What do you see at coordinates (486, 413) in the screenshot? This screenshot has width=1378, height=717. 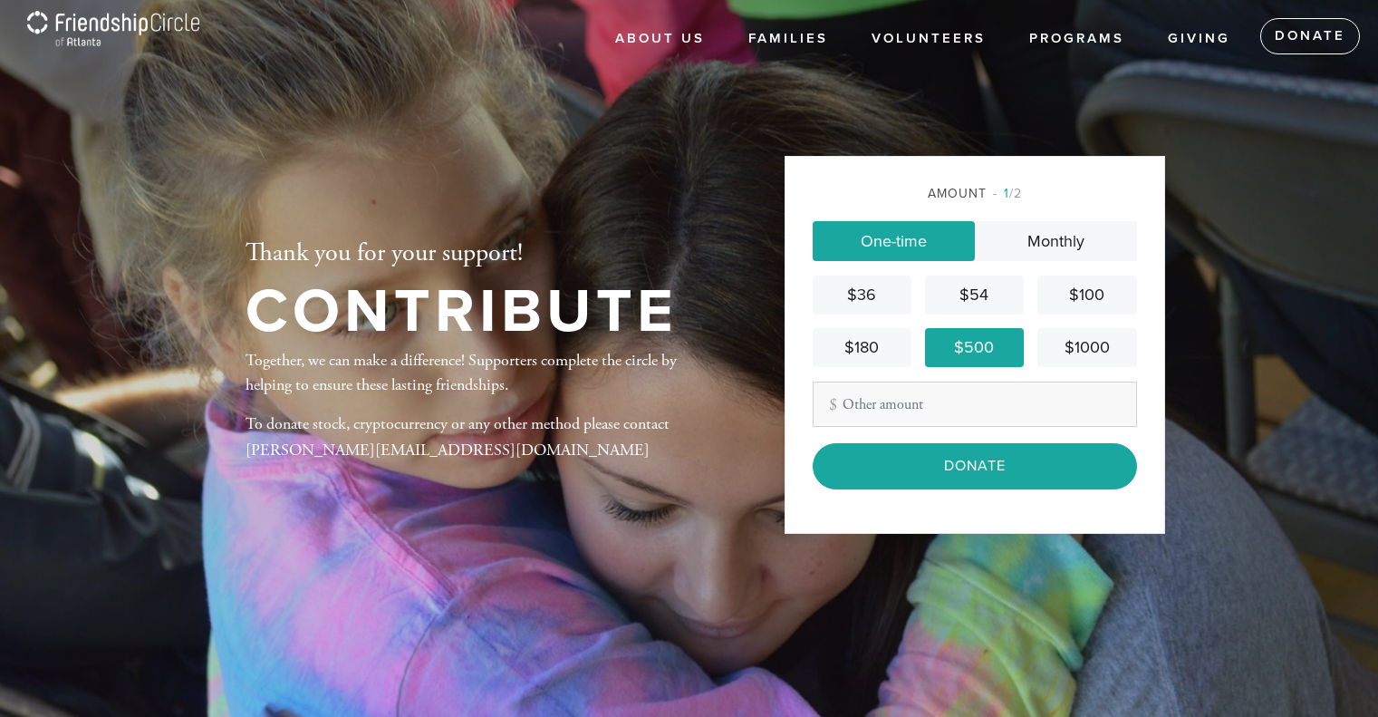 I see `div: Together, we can make a difference! Supporters complete the circle by helping to ensure these las...` at bounding box center [486, 413].